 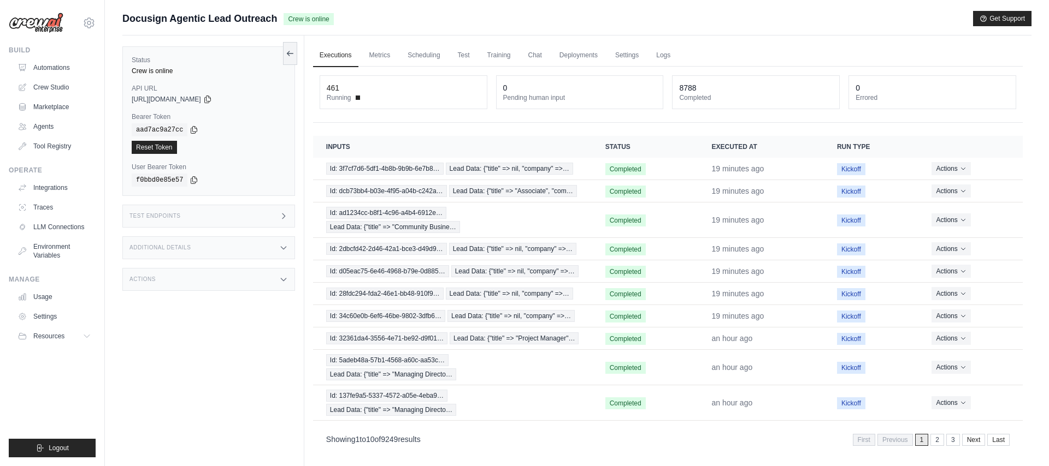 I want to click on span: Id: 3f7cf7d6-5df1-4b8b-9b9b-6e7b8…, so click(x=384, y=169).